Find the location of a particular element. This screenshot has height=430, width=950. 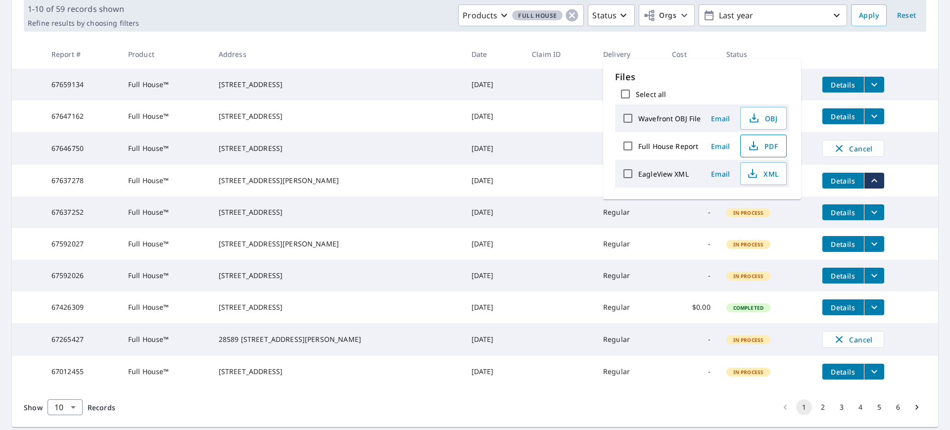

th: Status is located at coordinates (767, 54).